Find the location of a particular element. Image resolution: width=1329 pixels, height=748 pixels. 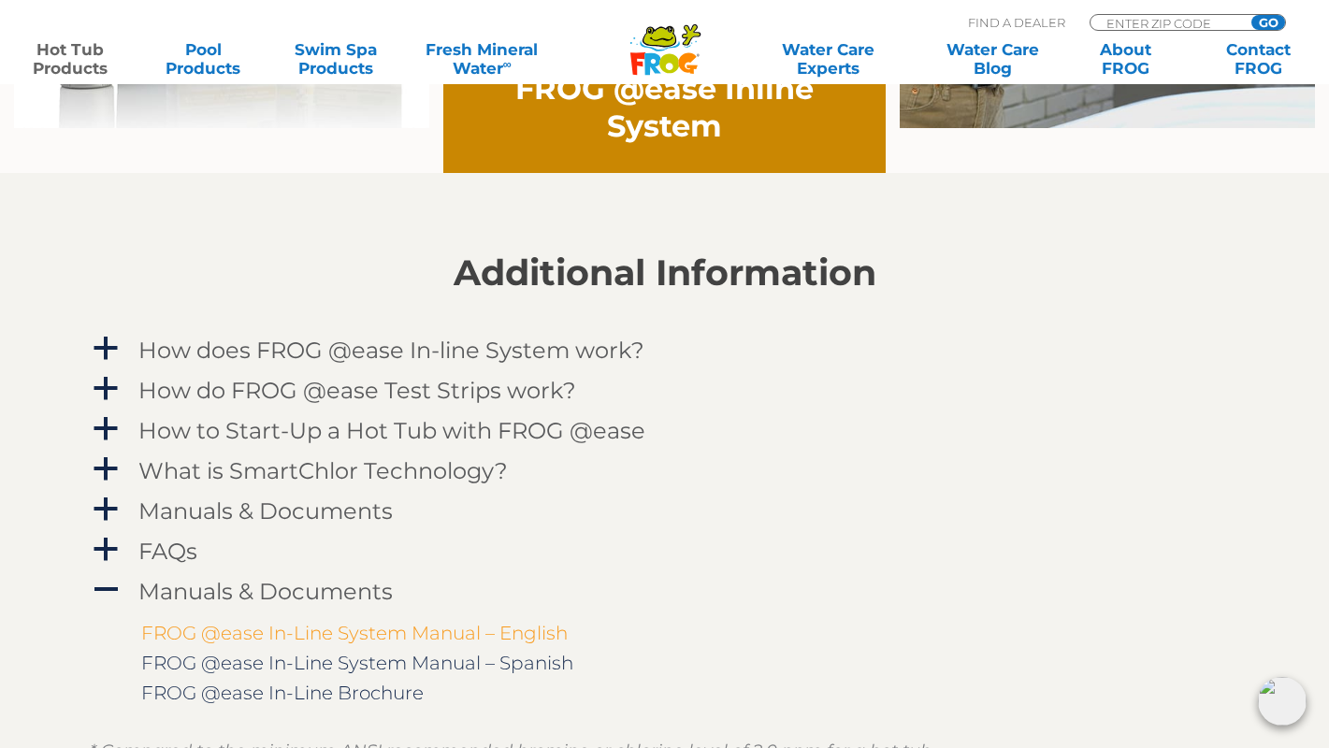

h4: What is SmartChlor Technology? is located at coordinates (323, 470).